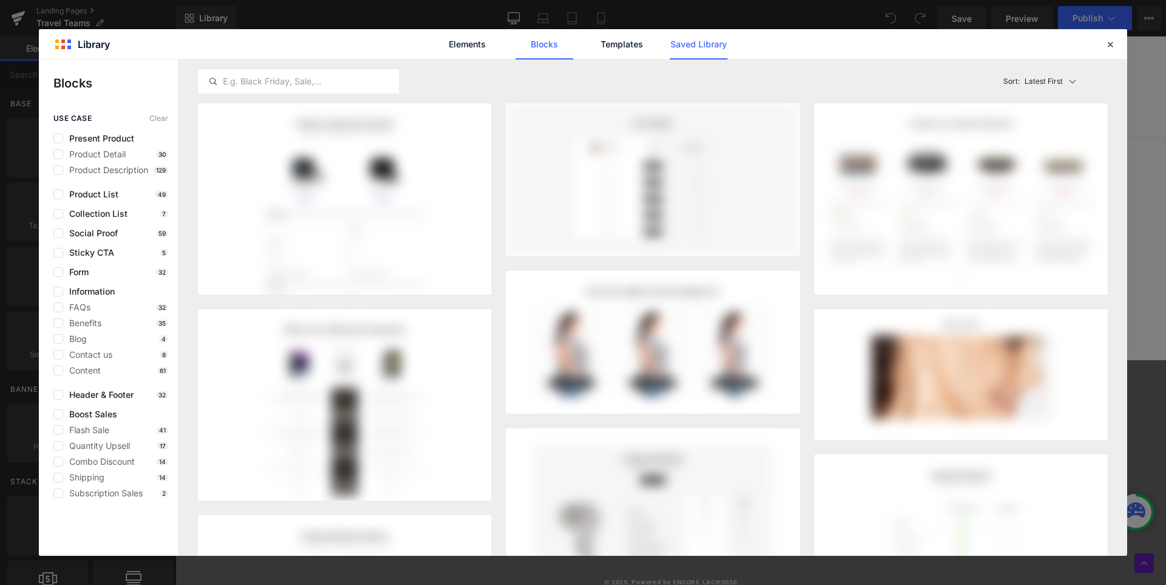 The image size is (1166, 585). What do you see at coordinates (1011, 81) in the screenshot?
I see `span: Sort:` at bounding box center [1011, 81].